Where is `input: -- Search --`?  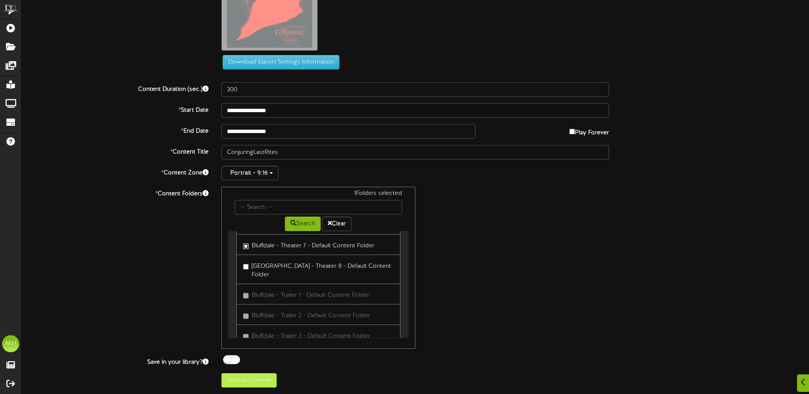
input: -- Search -- is located at coordinates (318, 207).